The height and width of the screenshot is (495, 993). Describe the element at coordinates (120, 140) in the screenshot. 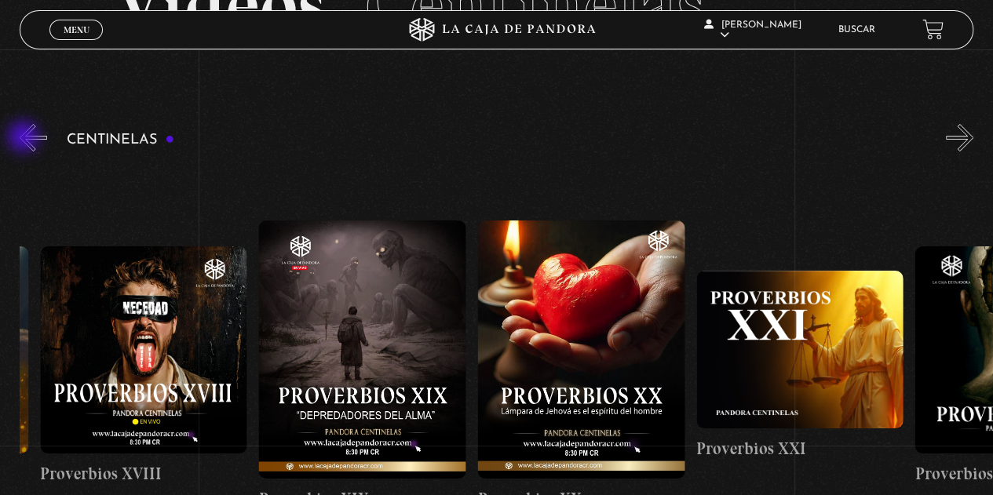

I see `h3: Centinelas` at that location.